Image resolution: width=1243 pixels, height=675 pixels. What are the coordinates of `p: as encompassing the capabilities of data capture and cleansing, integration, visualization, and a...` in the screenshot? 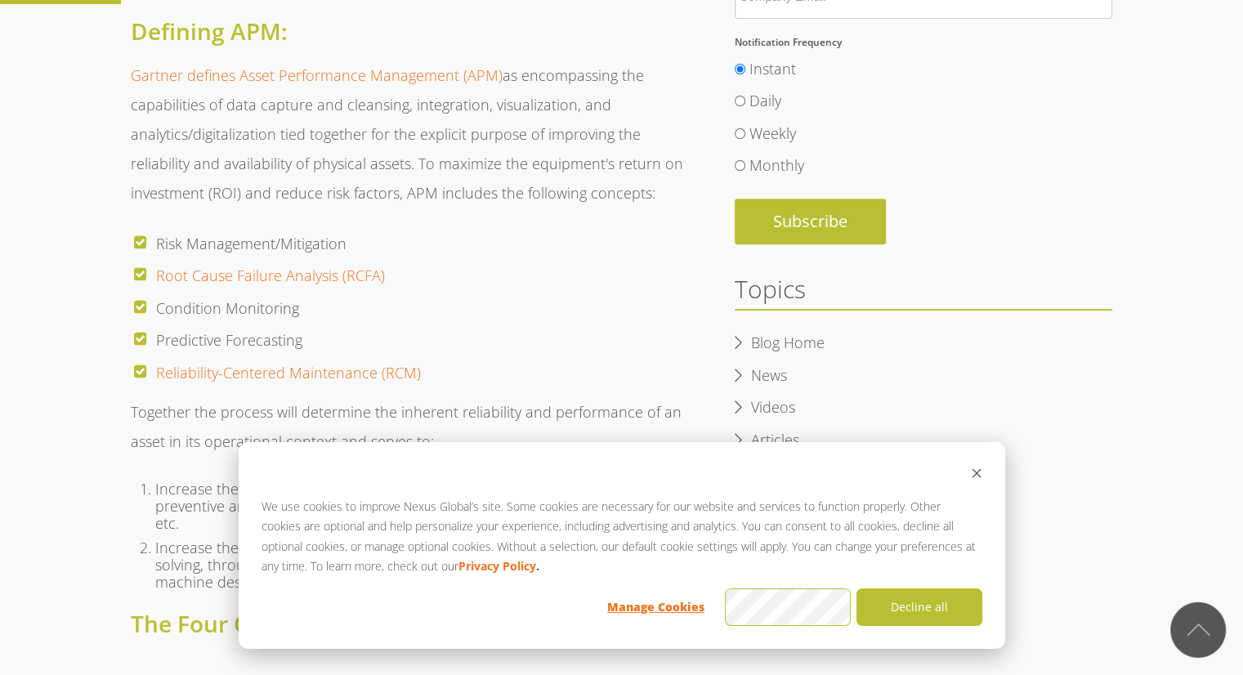 It's located at (412, 134).